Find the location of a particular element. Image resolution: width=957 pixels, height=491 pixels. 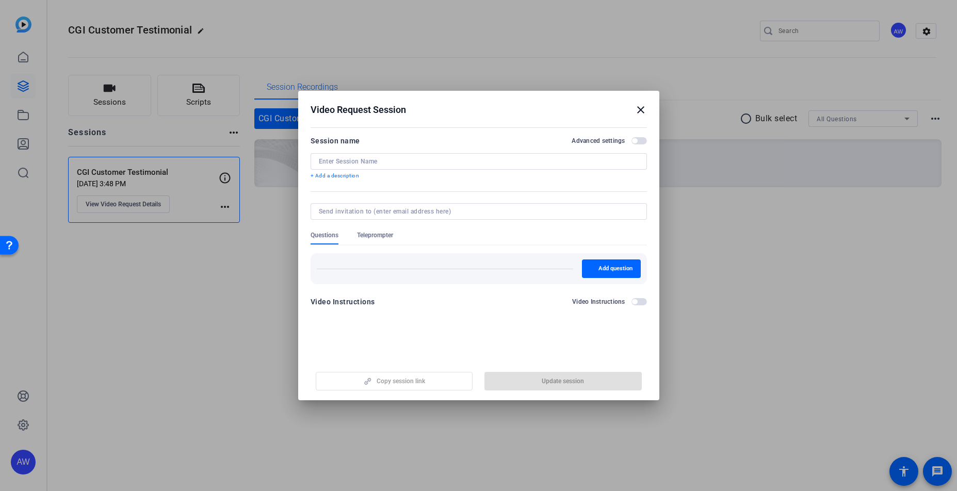

h2: Video Instructions is located at coordinates (598, 302).